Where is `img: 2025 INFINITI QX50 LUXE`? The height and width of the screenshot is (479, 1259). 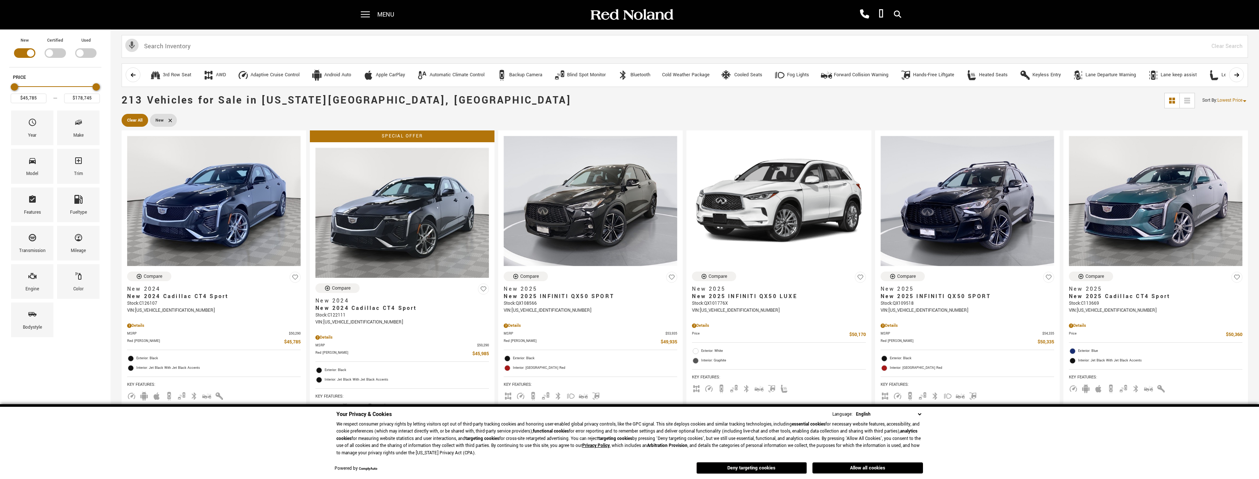
img: 2025 INFINITI QX50 LUXE is located at coordinates (779, 201).